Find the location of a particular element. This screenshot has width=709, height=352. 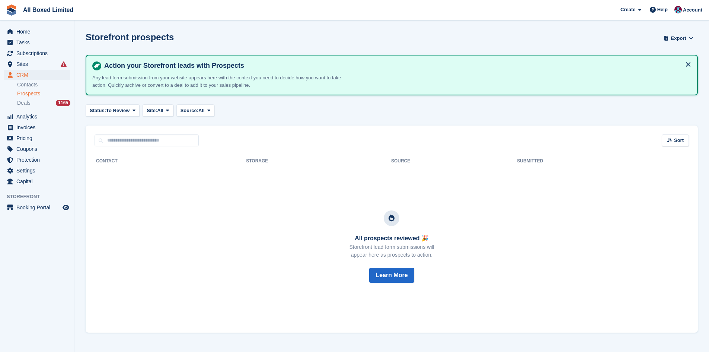

th: Contact is located at coordinates (170, 161).